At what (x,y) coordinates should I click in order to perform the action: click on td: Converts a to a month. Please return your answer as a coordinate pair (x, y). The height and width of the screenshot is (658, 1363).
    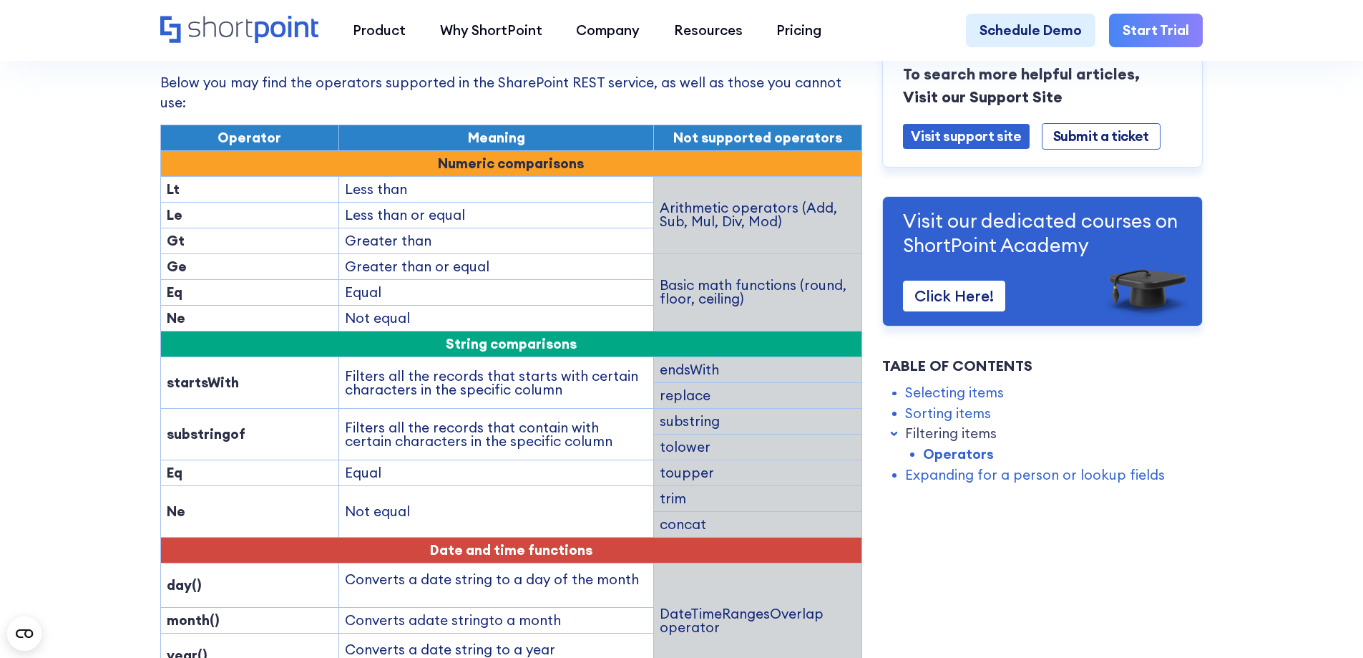
    Looking at the image, I should click on (497, 620).